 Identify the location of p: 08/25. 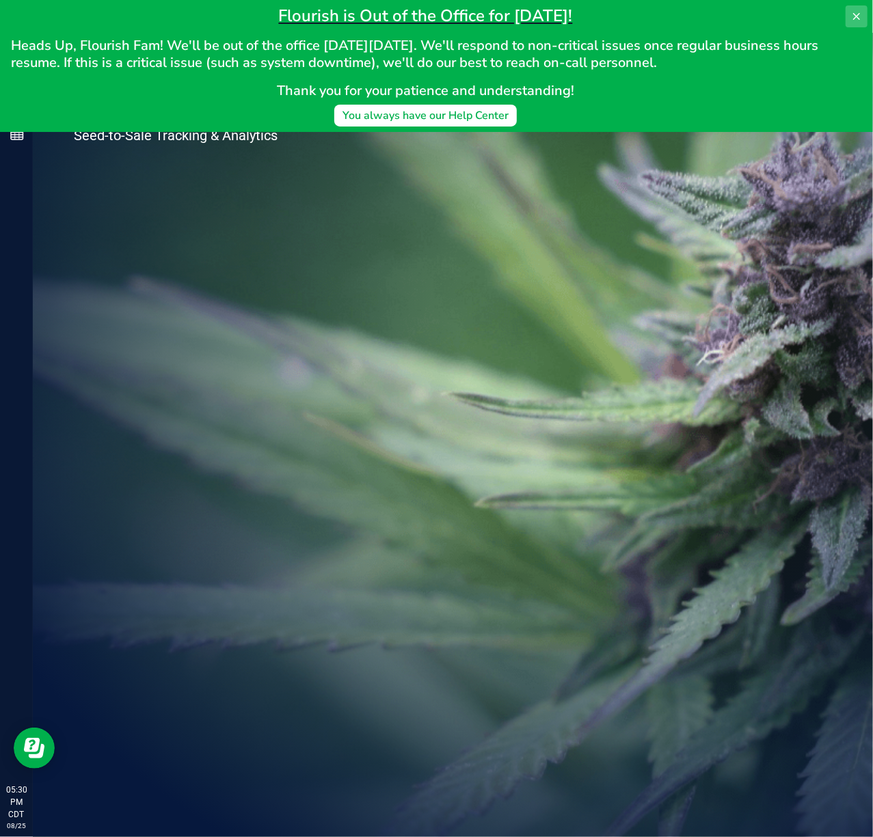
(16, 825).